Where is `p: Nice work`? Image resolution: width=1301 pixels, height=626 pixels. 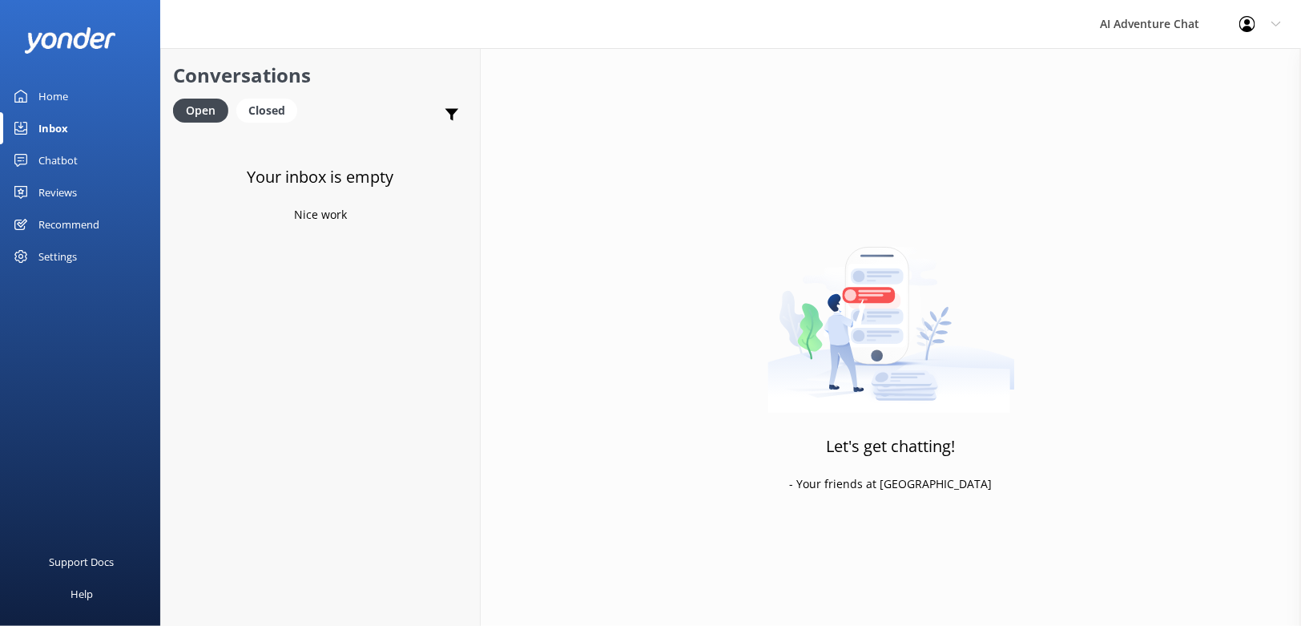 p: Nice work is located at coordinates (320, 215).